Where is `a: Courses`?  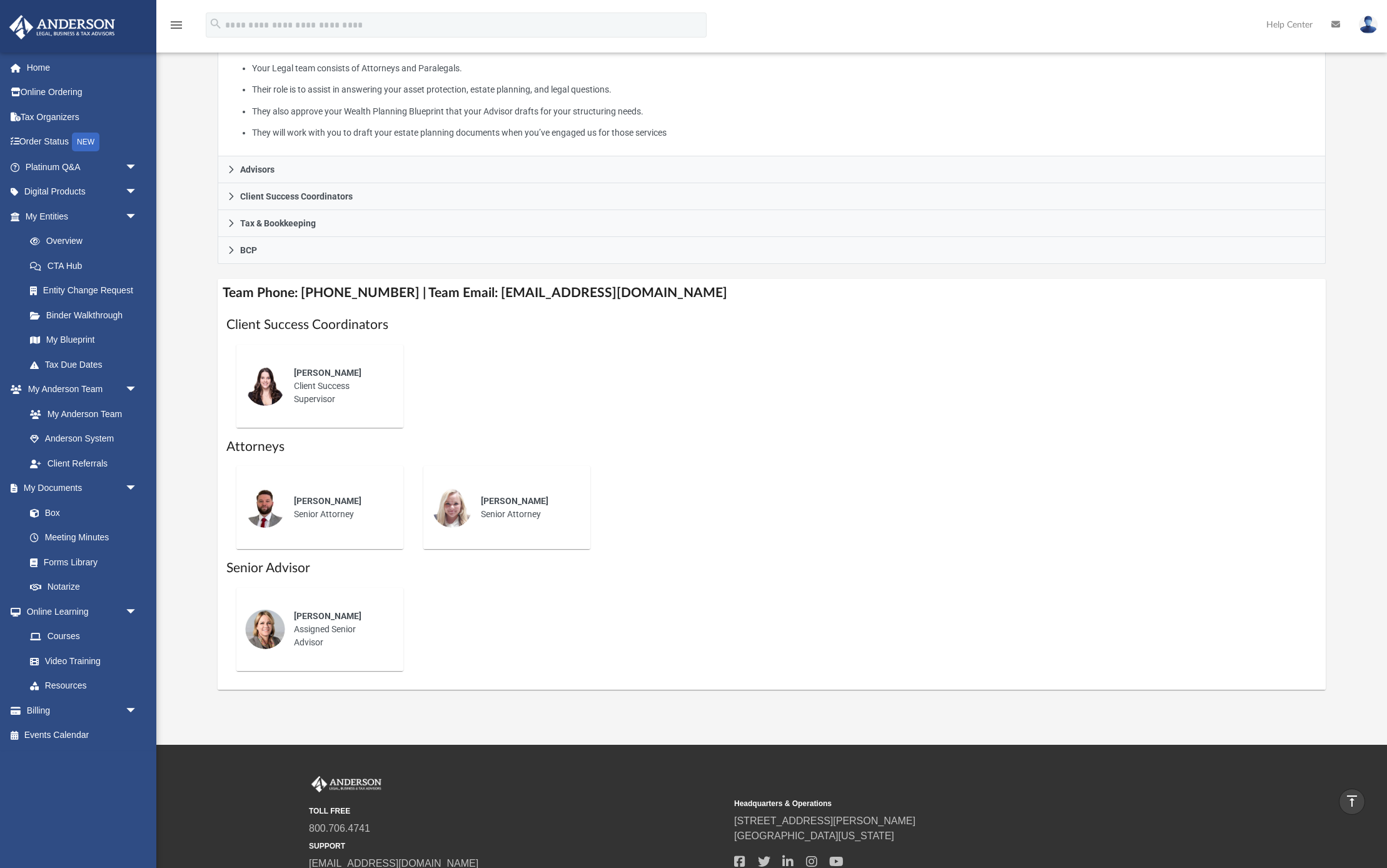 a: Courses is located at coordinates (84, 637).